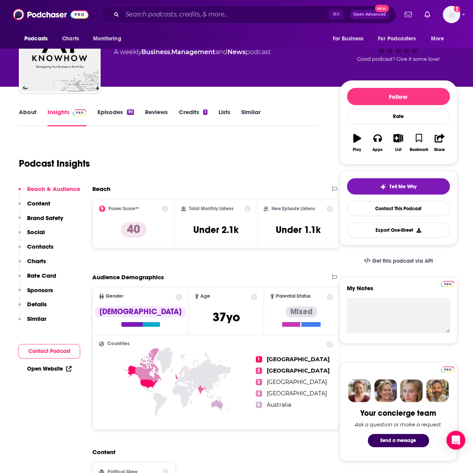  What do you see at coordinates (279, 405) in the screenshot?
I see `span: Australia` at bounding box center [279, 405].